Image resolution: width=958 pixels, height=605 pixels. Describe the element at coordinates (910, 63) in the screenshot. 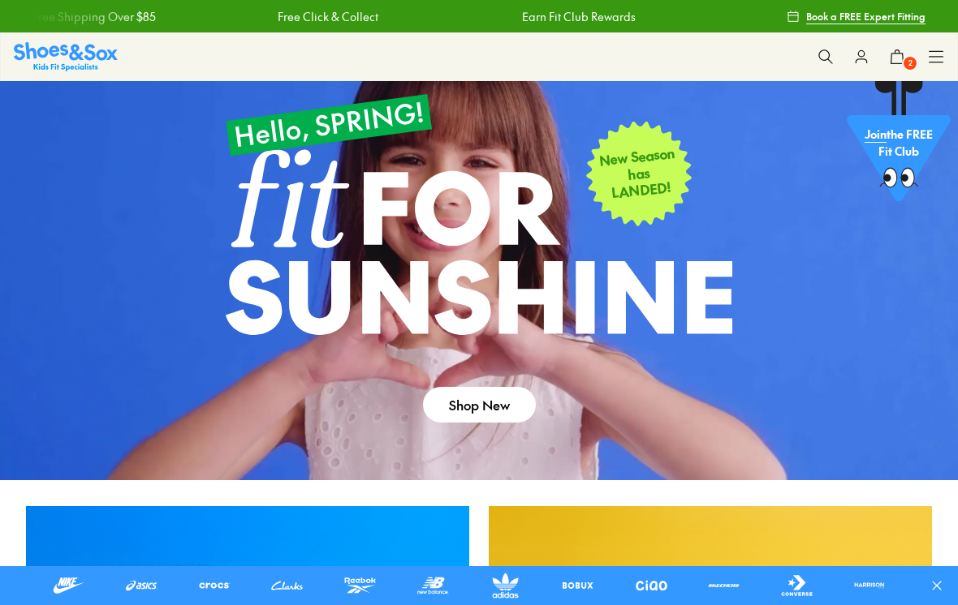

I see `span: 2` at that location.